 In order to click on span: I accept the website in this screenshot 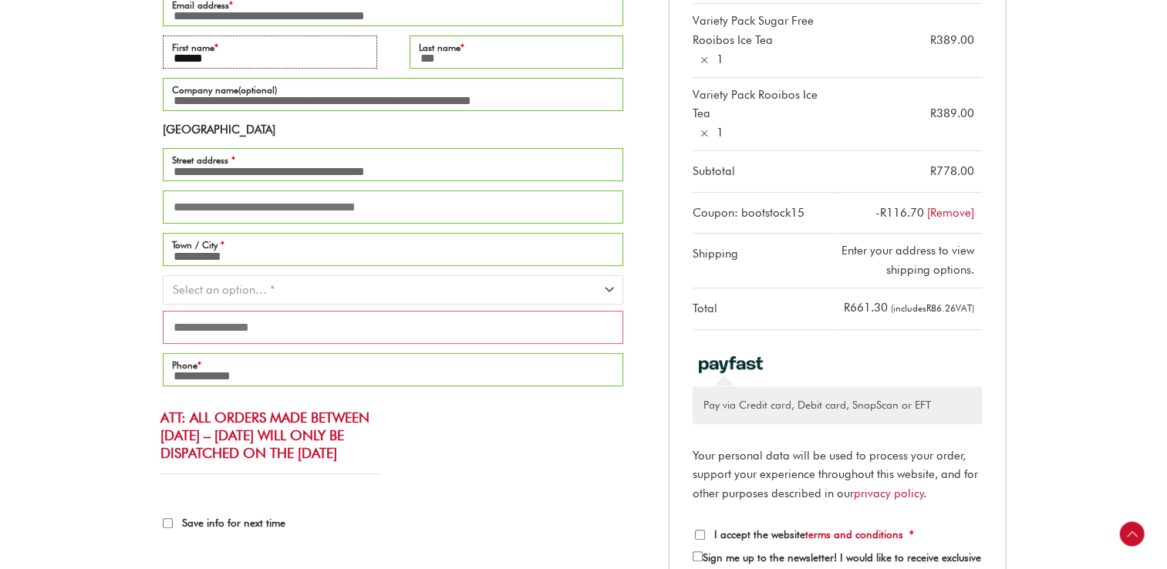, I will do `click(808, 534)`.